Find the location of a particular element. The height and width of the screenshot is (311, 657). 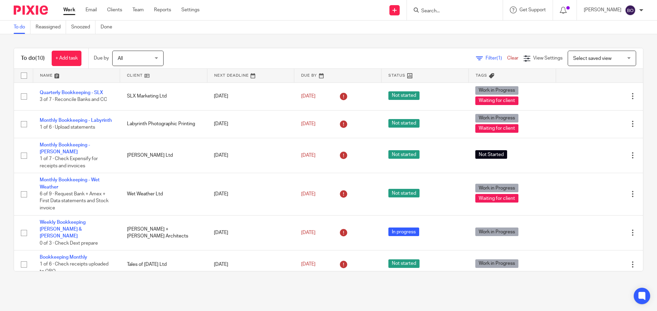

a: Reports is located at coordinates (163, 10).